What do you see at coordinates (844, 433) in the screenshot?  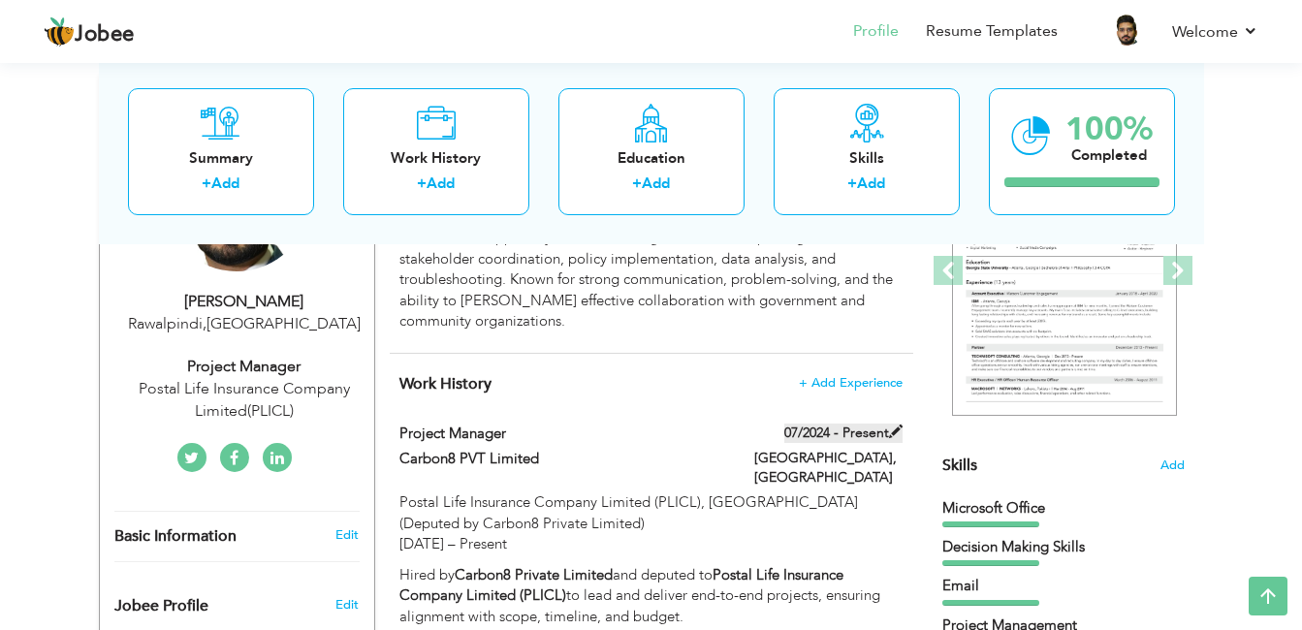 I see `label: 07/2024 - Present` at bounding box center [844, 433].